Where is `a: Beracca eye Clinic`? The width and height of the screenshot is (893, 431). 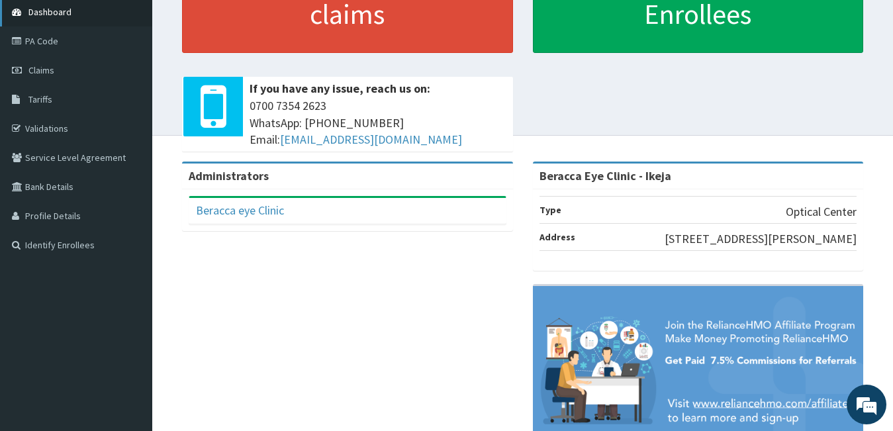 a: Beracca eye Clinic is located at coordinates (240, 210).